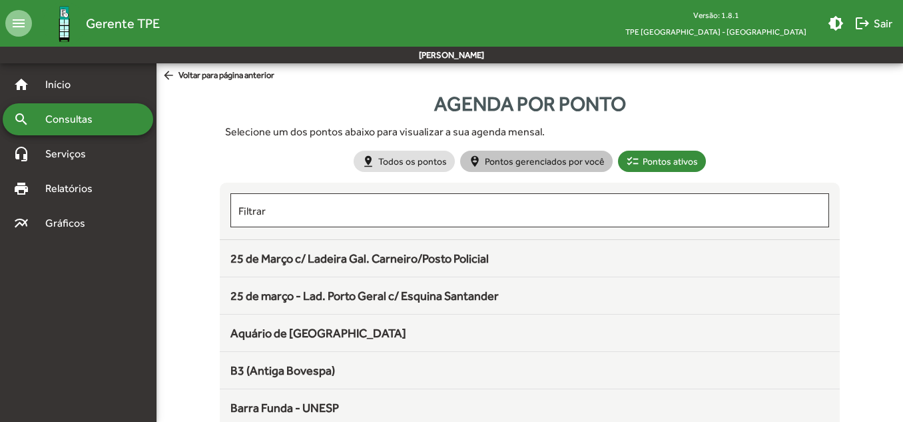 The image size is (903, 422). What do you see at coordinates (360, 258) in the screenshot?
I see `span: 25 de Março c/ Ladeira Gal. Carneiro/Posto Policial` at bounding box center [360, 258].